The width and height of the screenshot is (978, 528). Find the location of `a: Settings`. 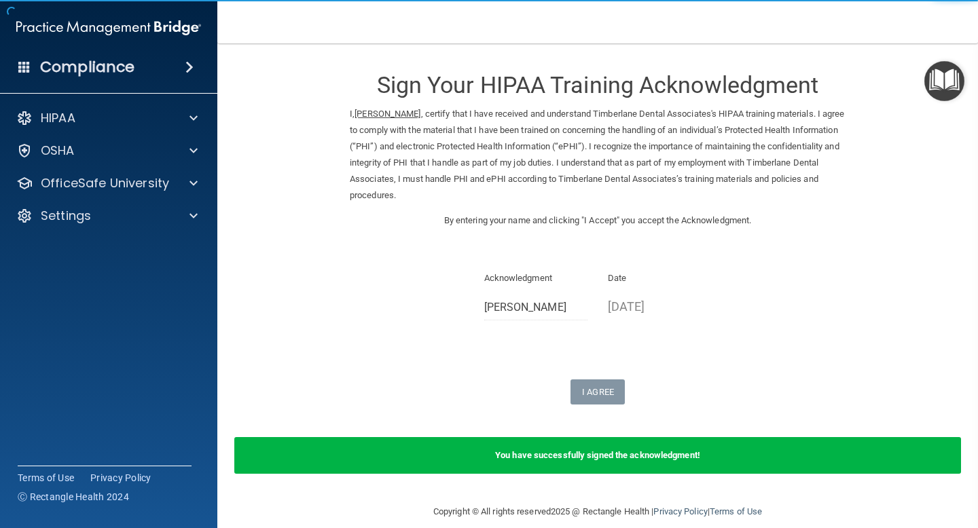

a: Settings is located at coordinates (107, 216).